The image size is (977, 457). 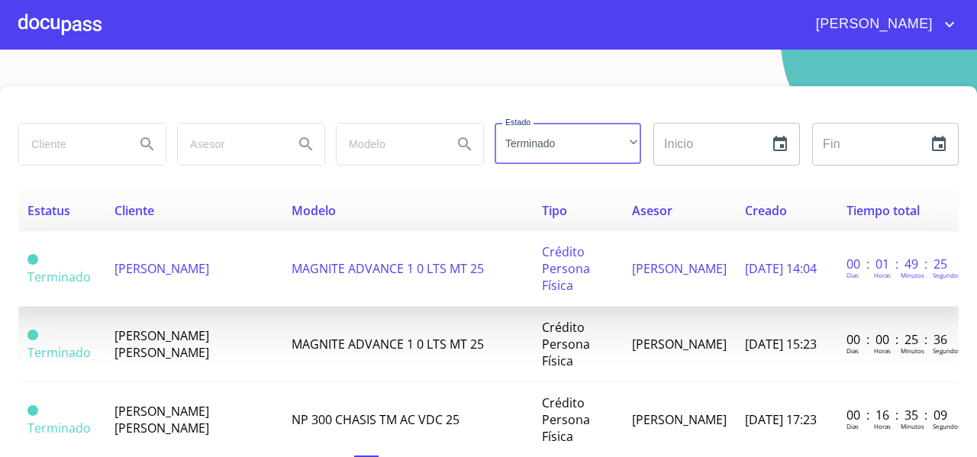 I want to click on span: Tipo, so click(x=554, y=211).